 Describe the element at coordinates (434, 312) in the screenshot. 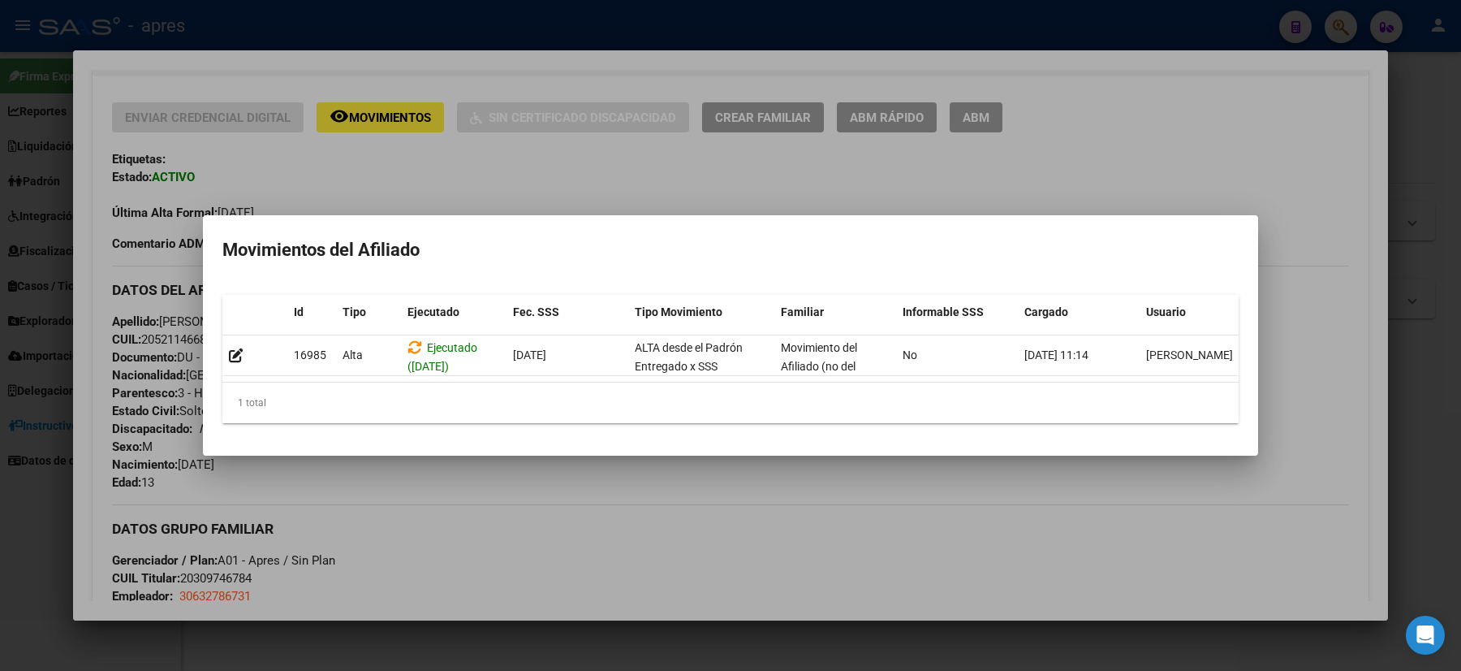

I see `span: Ejecutado` at that location.